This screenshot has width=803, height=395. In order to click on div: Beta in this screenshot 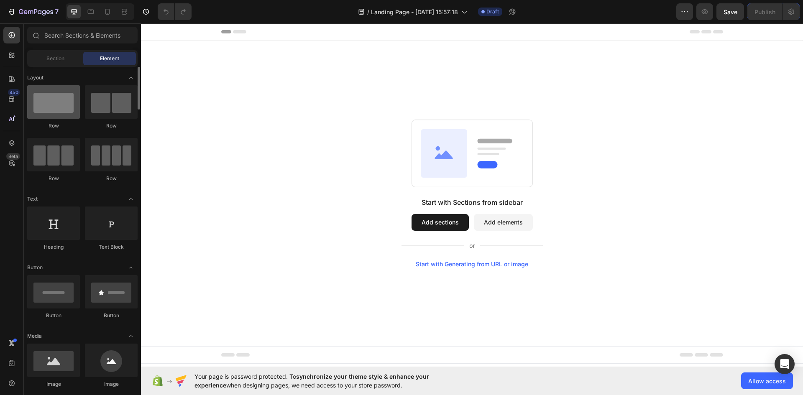, I will do `click(13, 157)`.